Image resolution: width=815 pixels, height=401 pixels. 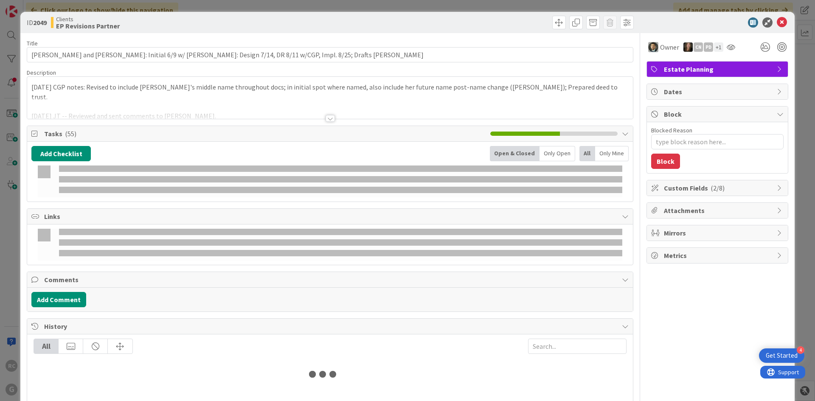 What do you see at coordinates (331, 216) in the screenshot?
I see `span: Links` at bounding box center [331, 216].